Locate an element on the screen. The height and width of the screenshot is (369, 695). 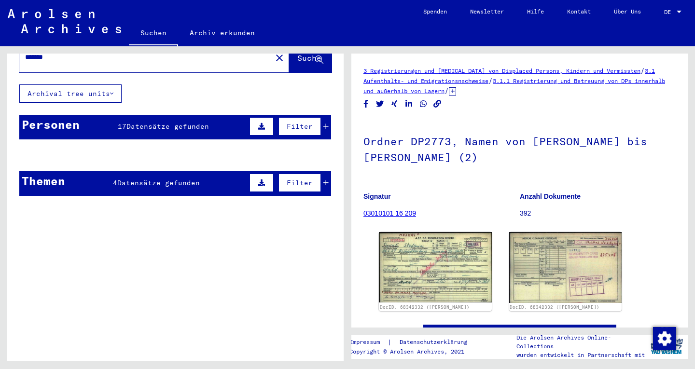
button: Clear is located at coordinates (279, 57).